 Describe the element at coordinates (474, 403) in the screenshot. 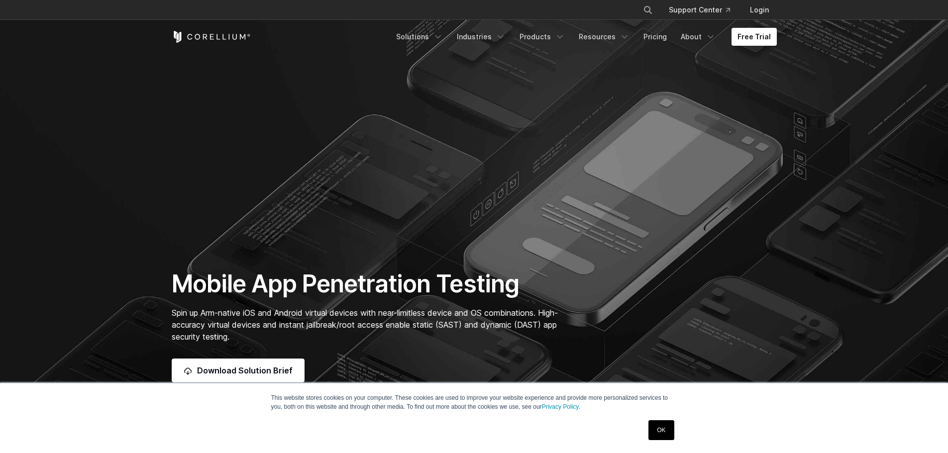

I see `p: This website stores cookies on your computer. These cookies are used to improve your website expe...` at that location.